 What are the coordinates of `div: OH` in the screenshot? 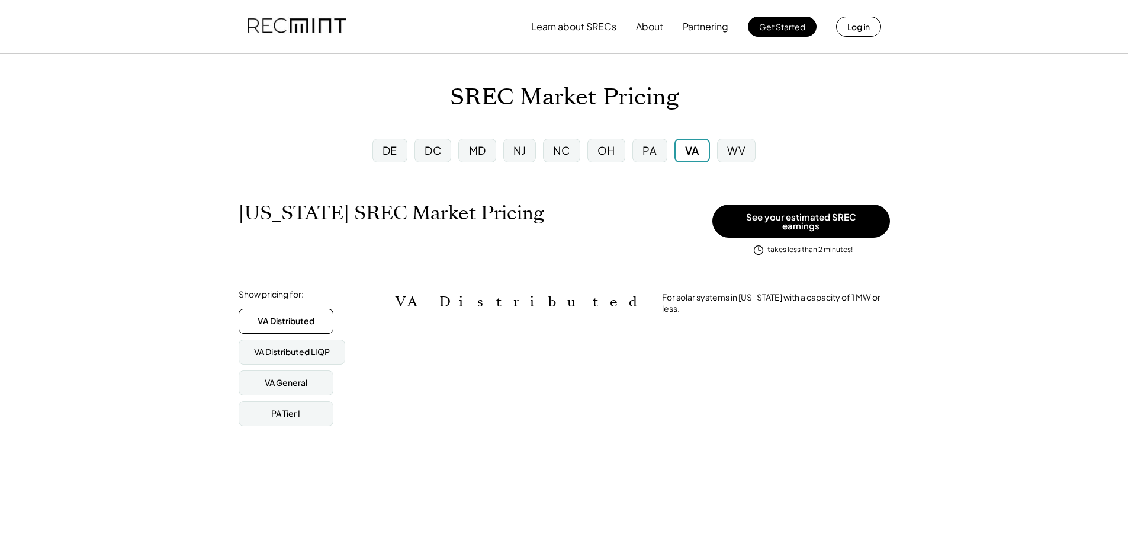 It's located at (607, 150).